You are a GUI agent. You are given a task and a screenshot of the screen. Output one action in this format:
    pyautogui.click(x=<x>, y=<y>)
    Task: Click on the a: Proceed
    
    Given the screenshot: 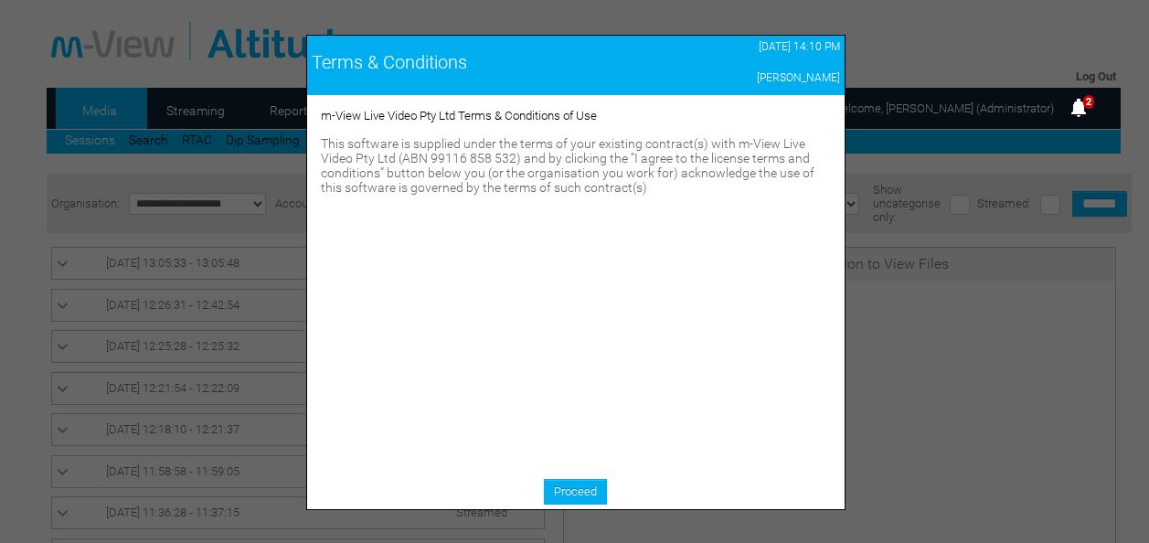 What is the action you would take?
    pyautogui.click(x=575, y=492)
    